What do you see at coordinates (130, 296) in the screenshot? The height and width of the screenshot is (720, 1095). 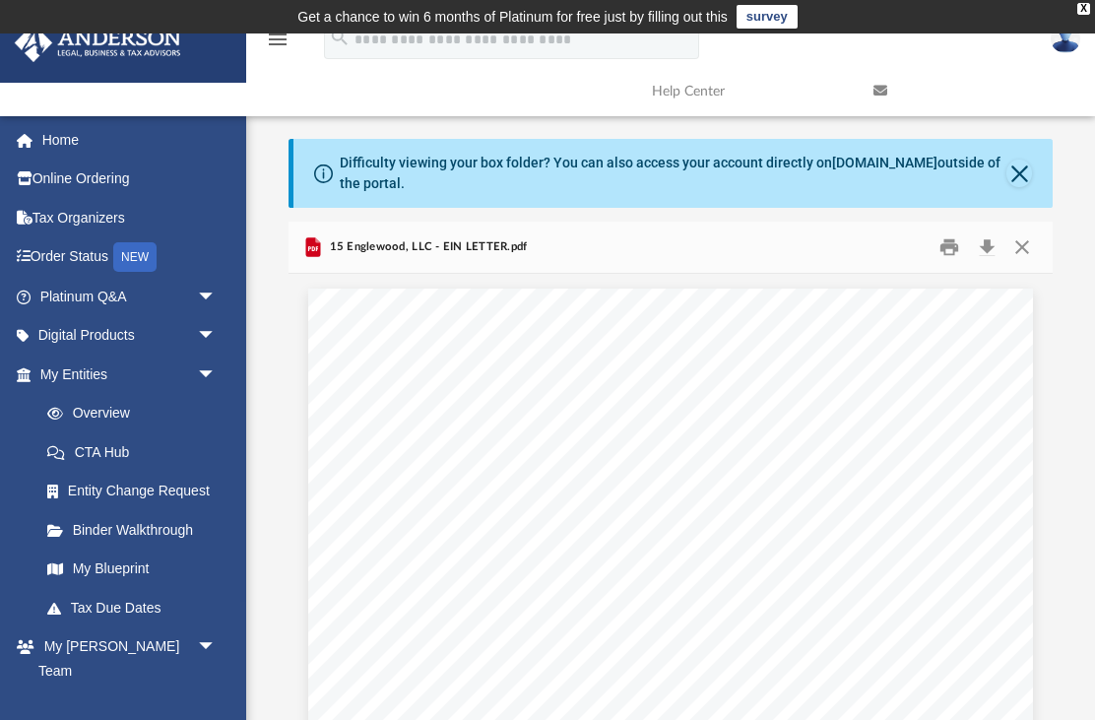 I see `a: Platinum Q&Aarrow_drop_down` at bounding box center [130, 296].